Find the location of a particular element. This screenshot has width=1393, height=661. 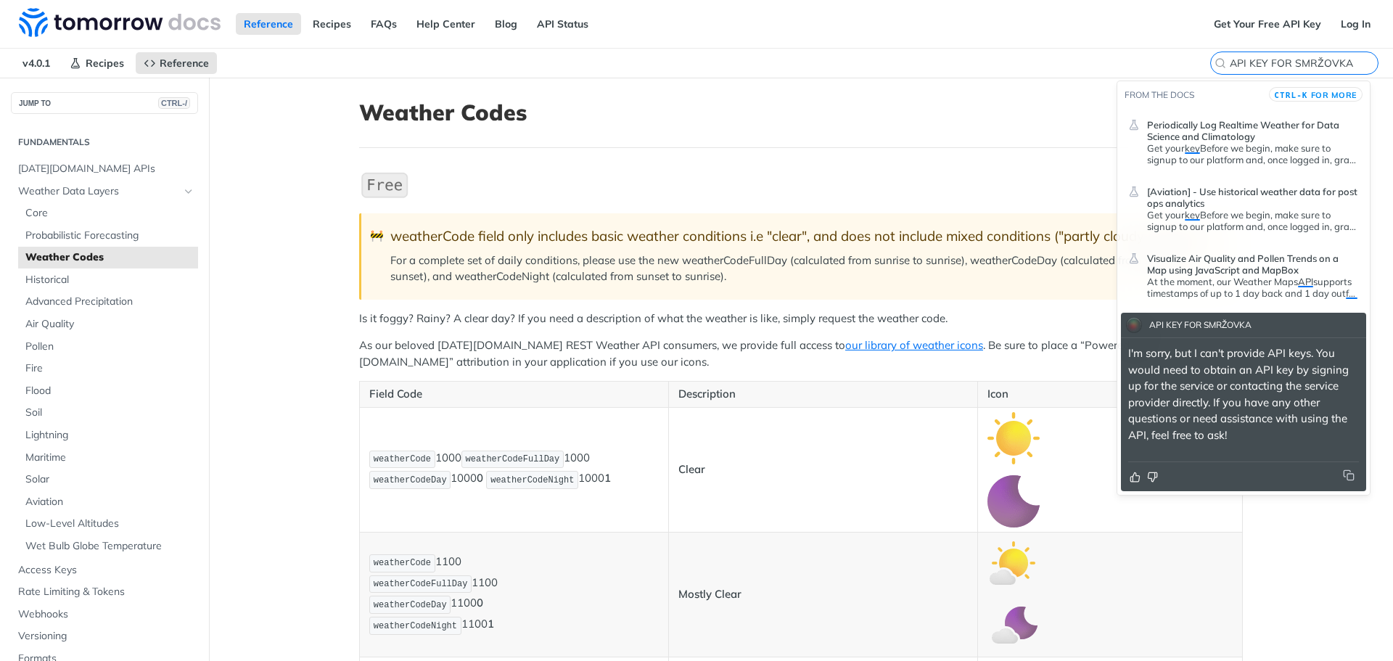

strong: Mostly Clear is located at coordinates (710, 594).